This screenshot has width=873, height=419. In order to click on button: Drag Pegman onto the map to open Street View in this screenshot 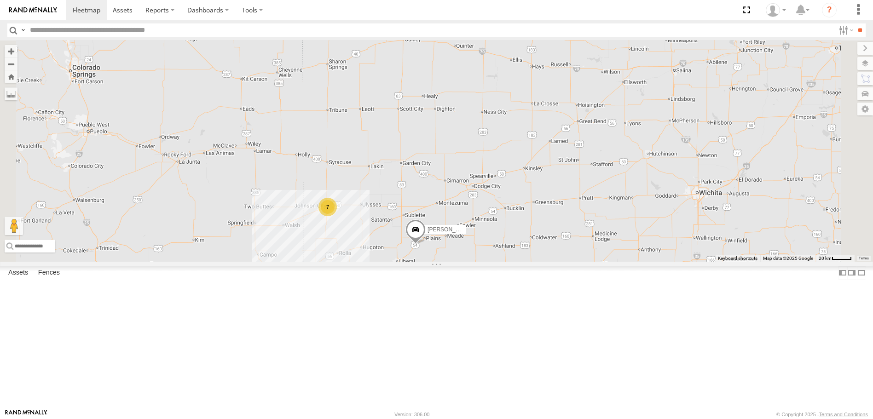, I will do `click(14, 226)`.